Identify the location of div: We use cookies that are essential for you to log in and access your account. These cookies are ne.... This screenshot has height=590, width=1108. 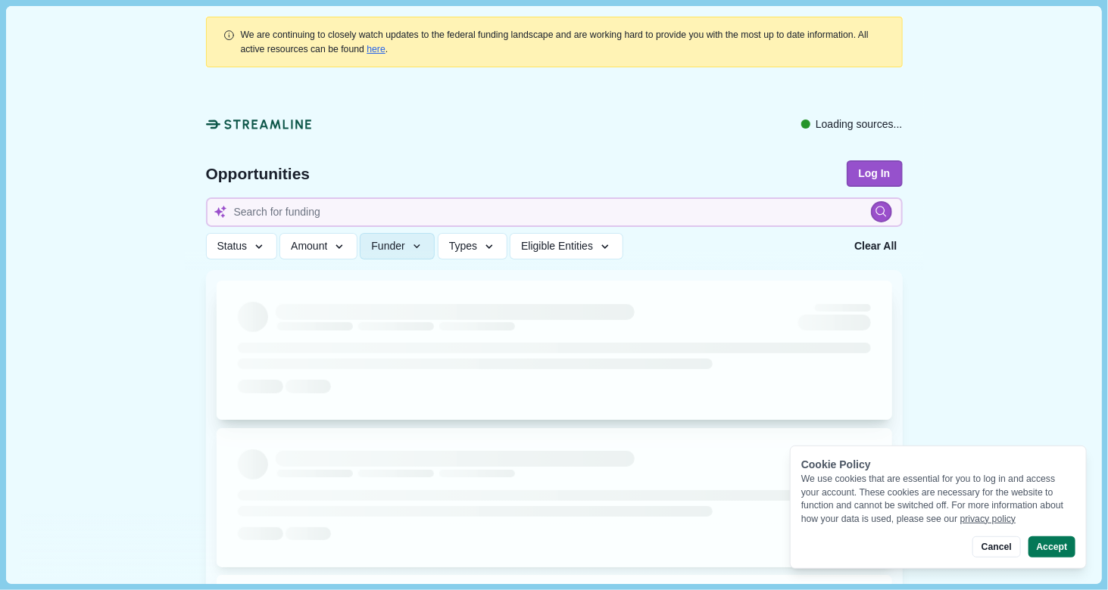
(938, 500).